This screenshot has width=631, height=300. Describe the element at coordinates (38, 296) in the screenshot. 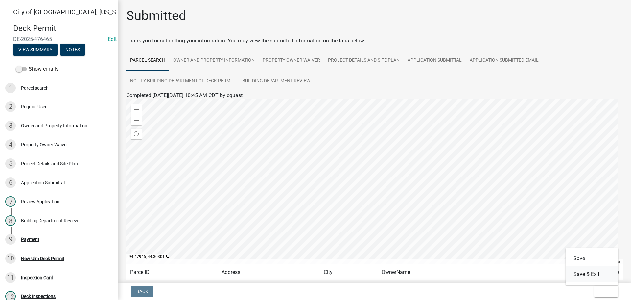

I see `div: Deck Inspections` at that location.